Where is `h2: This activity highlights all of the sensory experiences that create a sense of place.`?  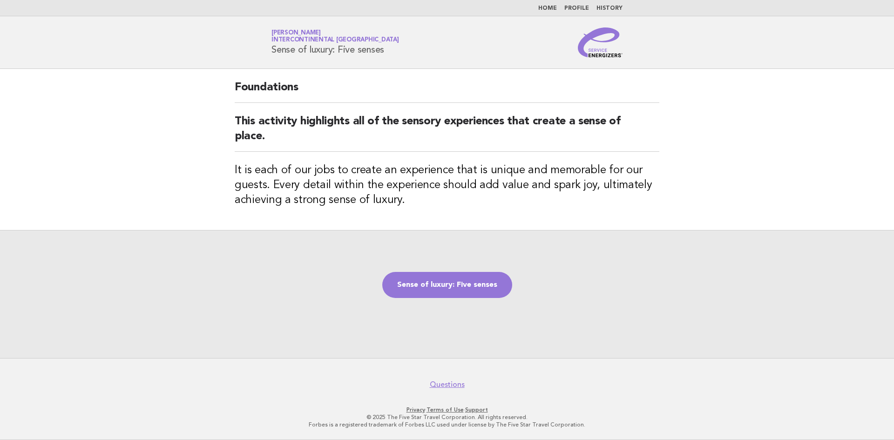
h2: This activity highlights all of the sensory experiences that create a sense of place. is located at coordinates (447, 133).